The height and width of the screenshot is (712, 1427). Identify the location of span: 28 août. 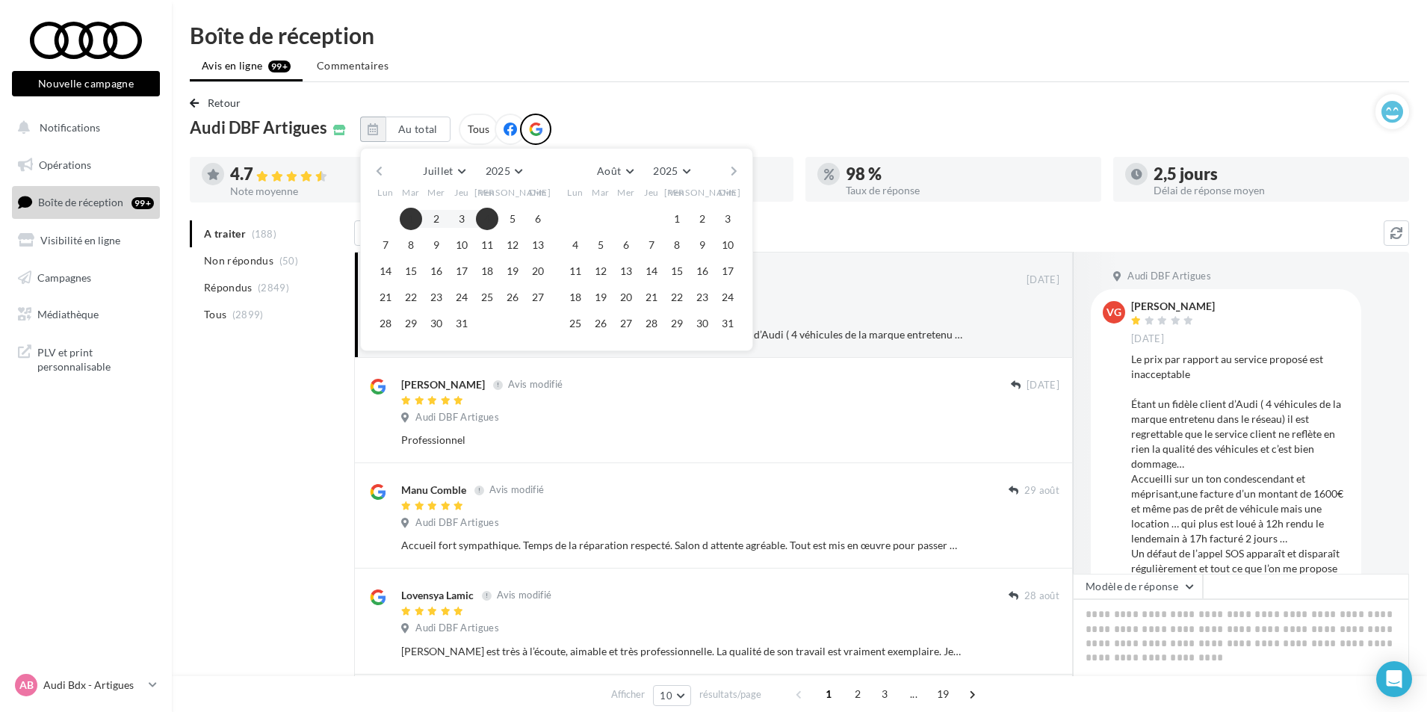
(1041, 596).